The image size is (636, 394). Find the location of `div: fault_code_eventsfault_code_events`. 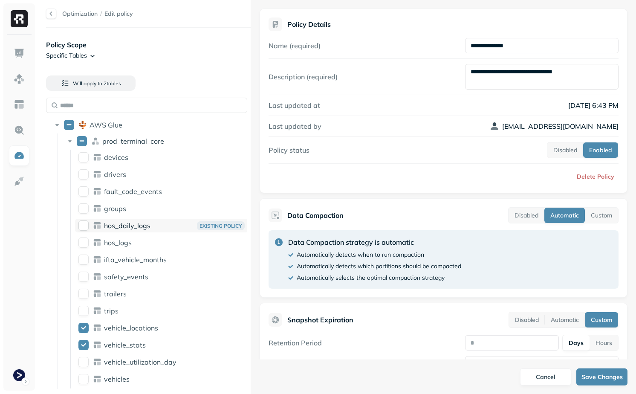

div: fault_code_eventsfault_code_events is located at coordinates (162, 191).